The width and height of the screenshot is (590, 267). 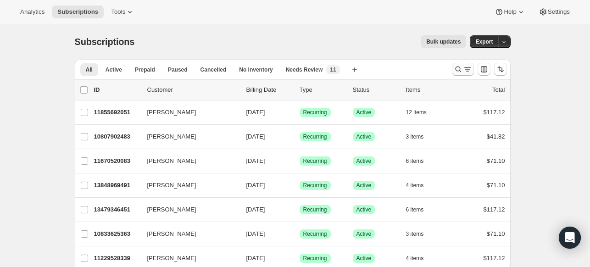 What do you see at coordinates (32, 12) in the screenshot?
I see `span: Analytics` at bounding box center [32, 12].